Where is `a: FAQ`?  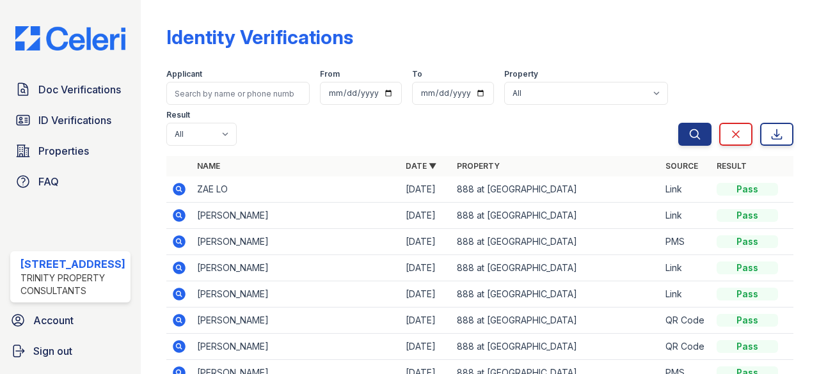 a: FAQ is located at coordinates (70, 182).